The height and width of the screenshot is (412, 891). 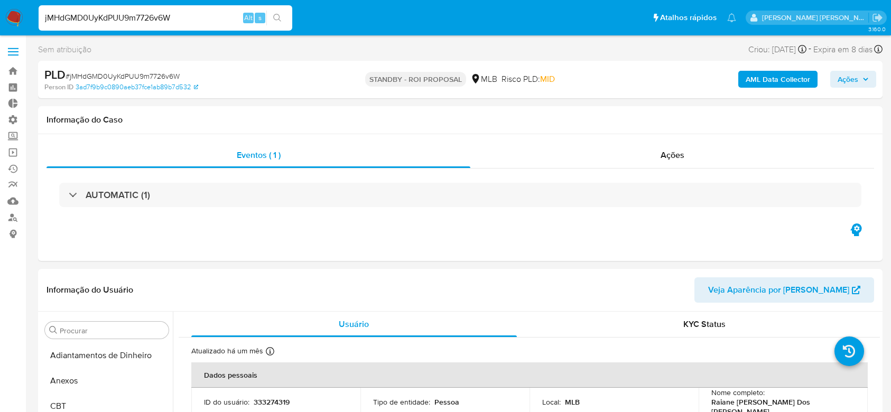 What do you see at coordinates (551, 402) in the screenshot?
I see `p: Local :` at bounding box center [551, 402].